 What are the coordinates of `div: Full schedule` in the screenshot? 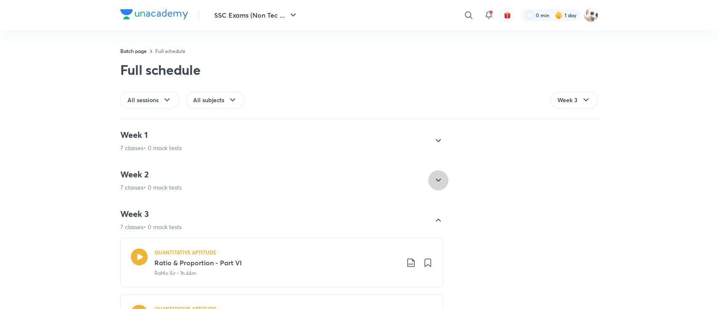 It's located at (160, 70).